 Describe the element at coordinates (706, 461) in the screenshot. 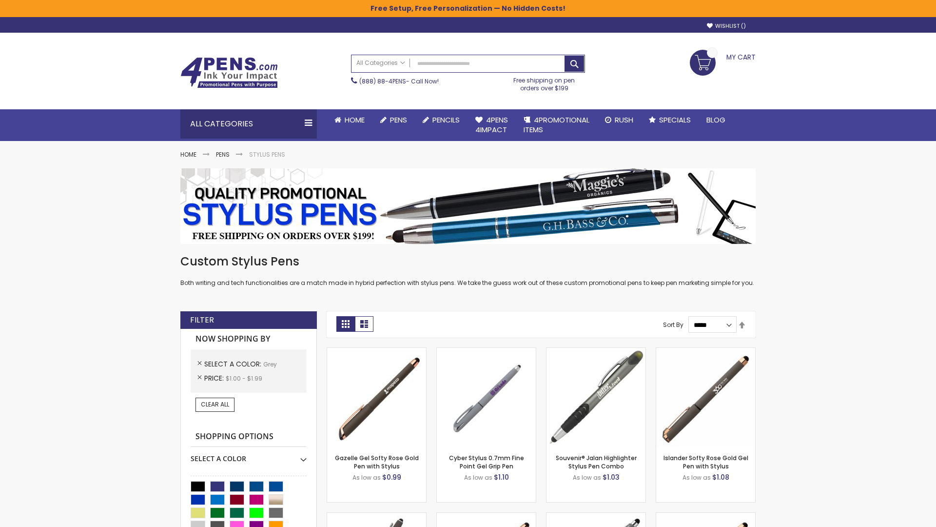

I see `a: Islander Softy Rose Gold Gel Pen with Stylus` at that location.